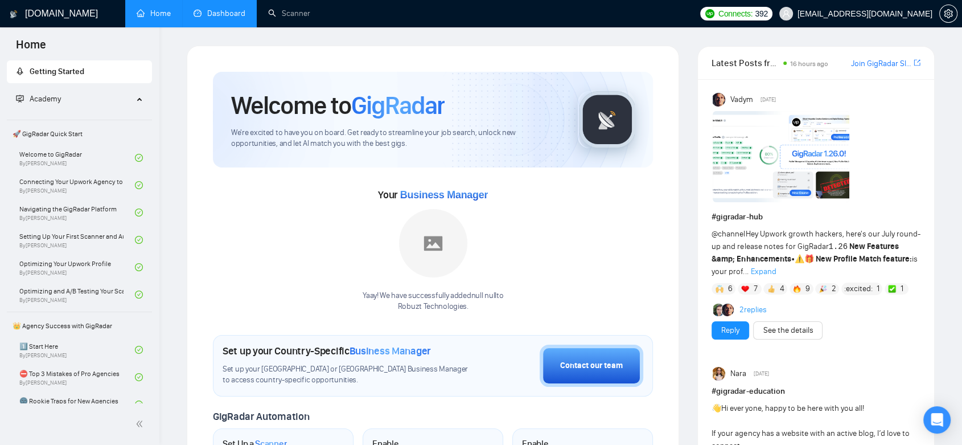 This screenshot has height=445, width=962. Describe the element at coordinates (289, 13) in the screenshot. I see `a: searchScanner` at that location.